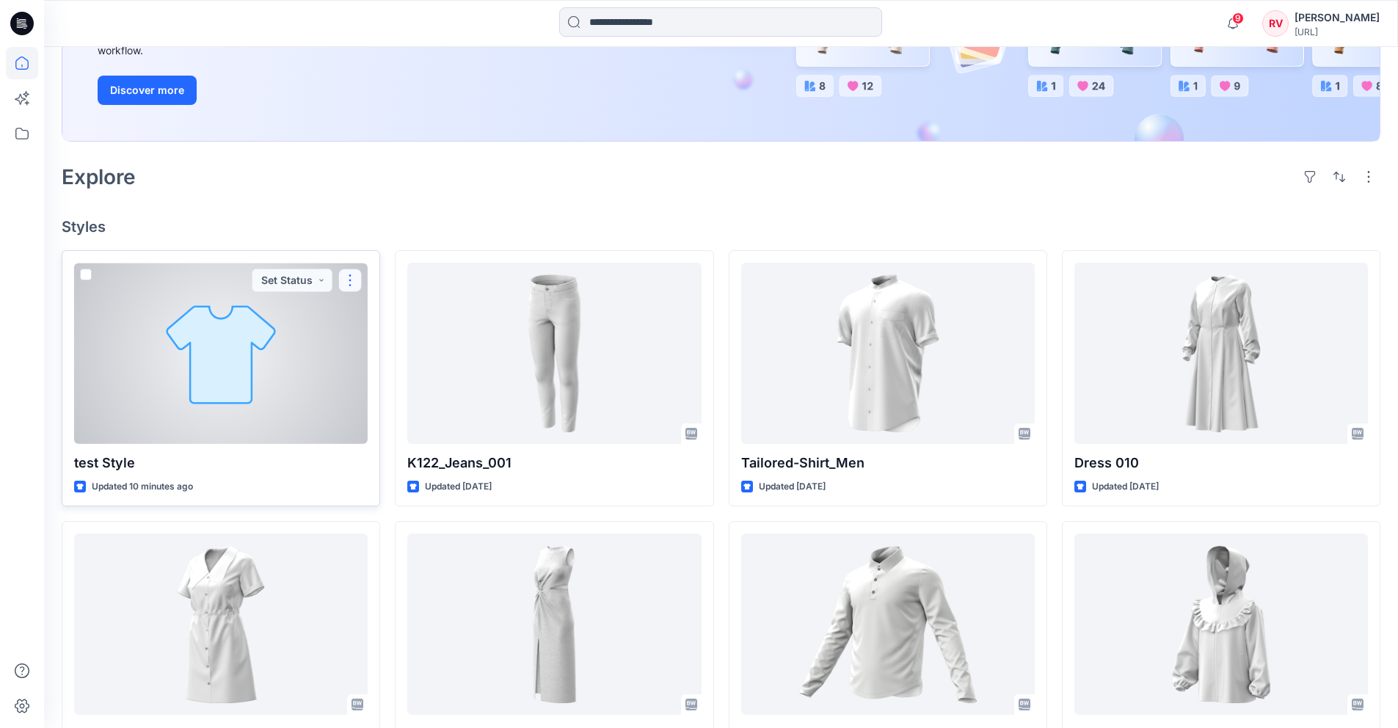 The height and width of the screenshot is (728, 1398). What do you see at coordinates (221, 353) in the screenshot?
I see `a: test Style` at bounding box center [221, 353].